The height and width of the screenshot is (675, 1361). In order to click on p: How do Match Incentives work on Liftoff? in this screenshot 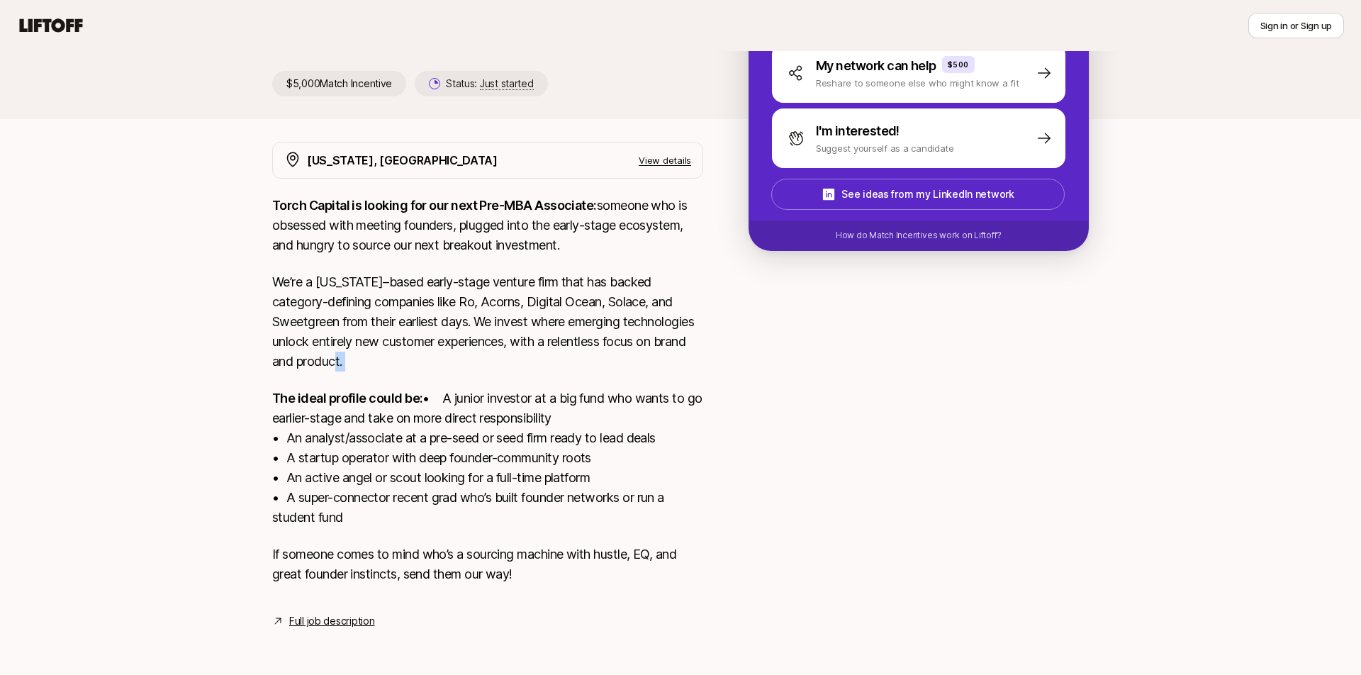, I will do `click(919, 235)`.